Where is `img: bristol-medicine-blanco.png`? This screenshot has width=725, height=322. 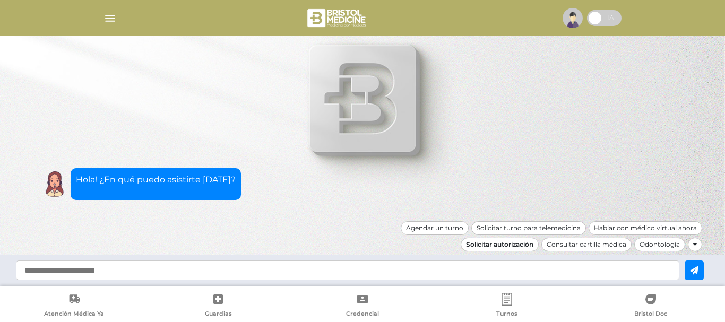
img: bristol-medicine-blanco.png is located at coordinates (337, 18).